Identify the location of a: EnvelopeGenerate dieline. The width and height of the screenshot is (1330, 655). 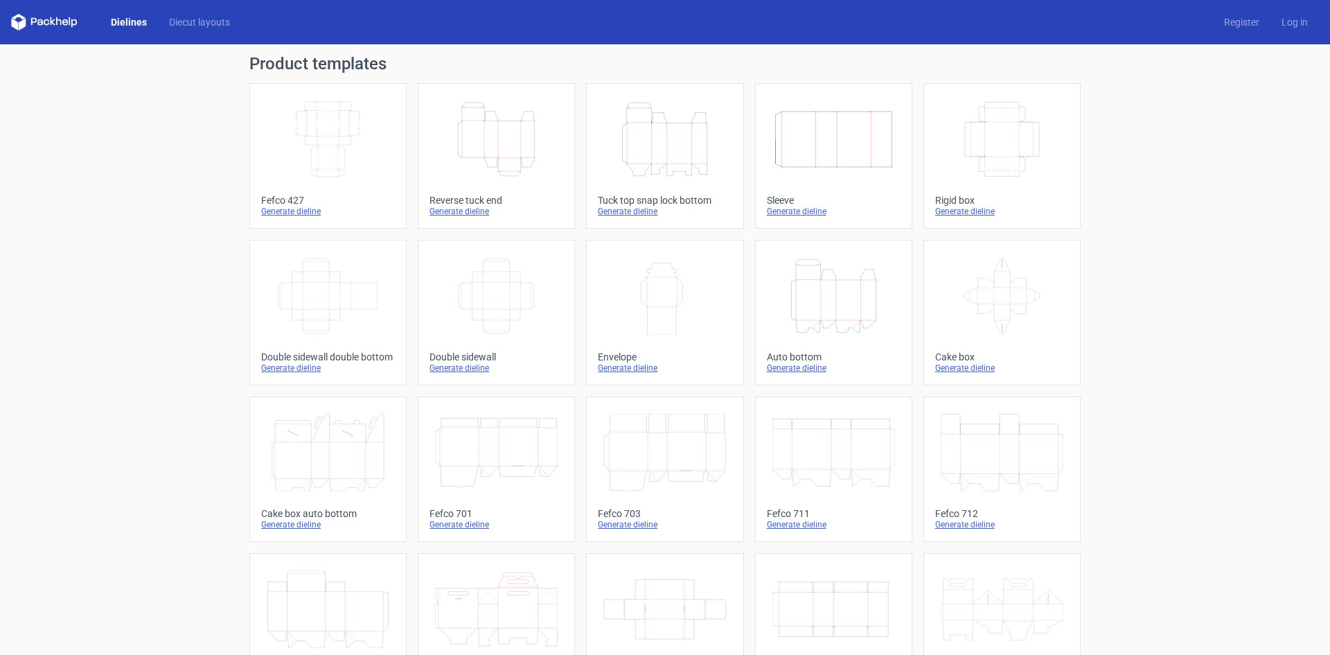
(664, 312).